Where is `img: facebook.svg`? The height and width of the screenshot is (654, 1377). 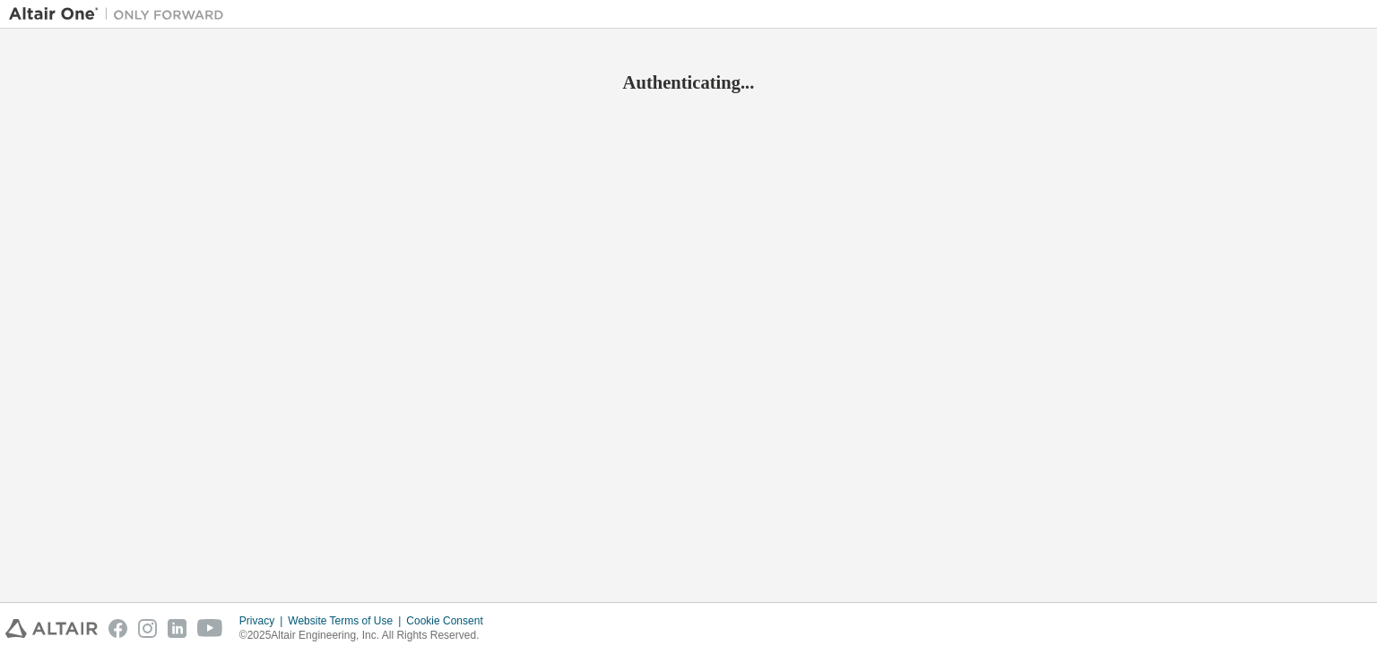 img: facebook.svg is located at coordinates (117, 628).